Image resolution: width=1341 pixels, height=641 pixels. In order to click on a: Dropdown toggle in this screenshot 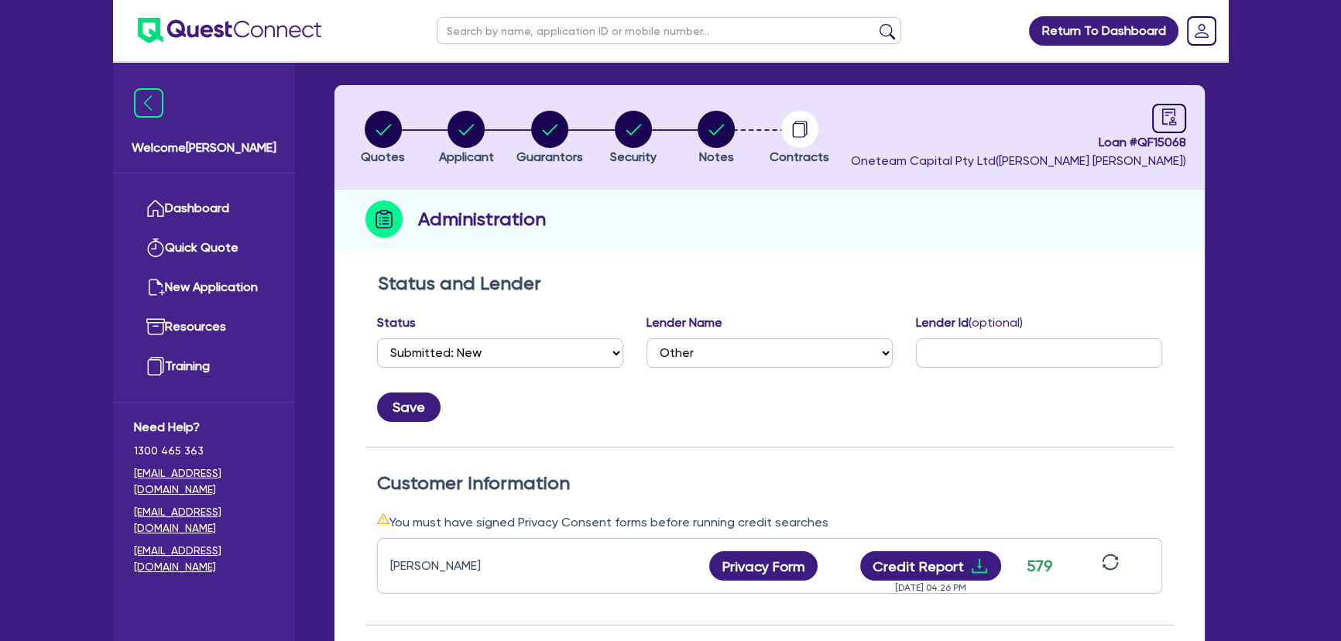, I will do `click(1202, 31)`.